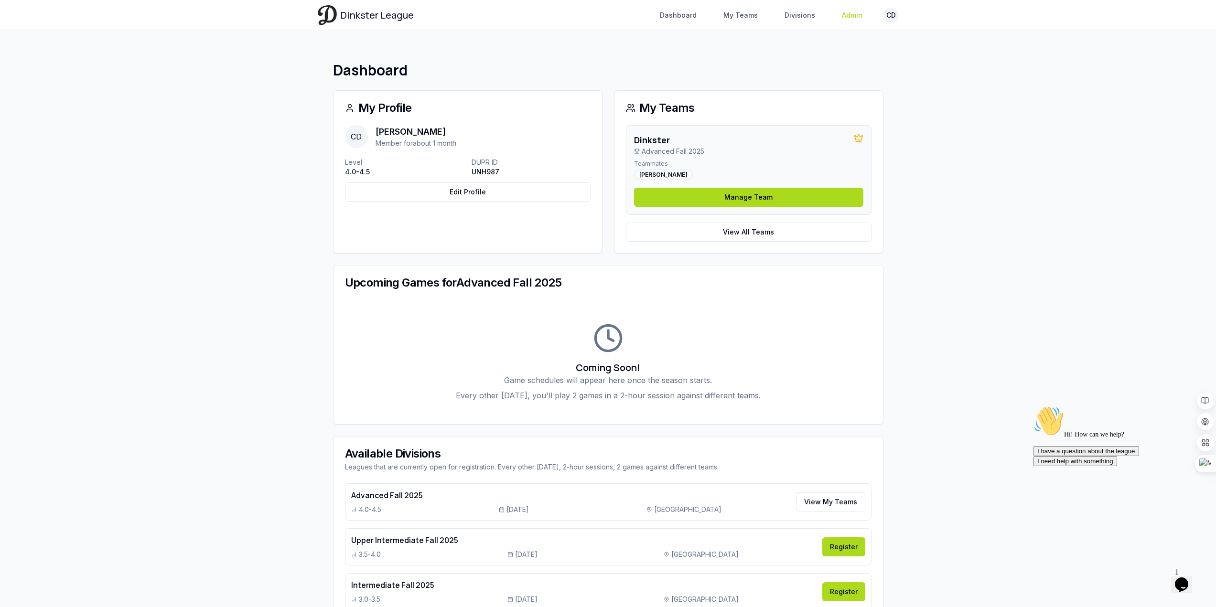  What do you see at coordinates (468, 192) in the screenshot?
I see `a: Edit Profile` at bounding box center [468, 192].